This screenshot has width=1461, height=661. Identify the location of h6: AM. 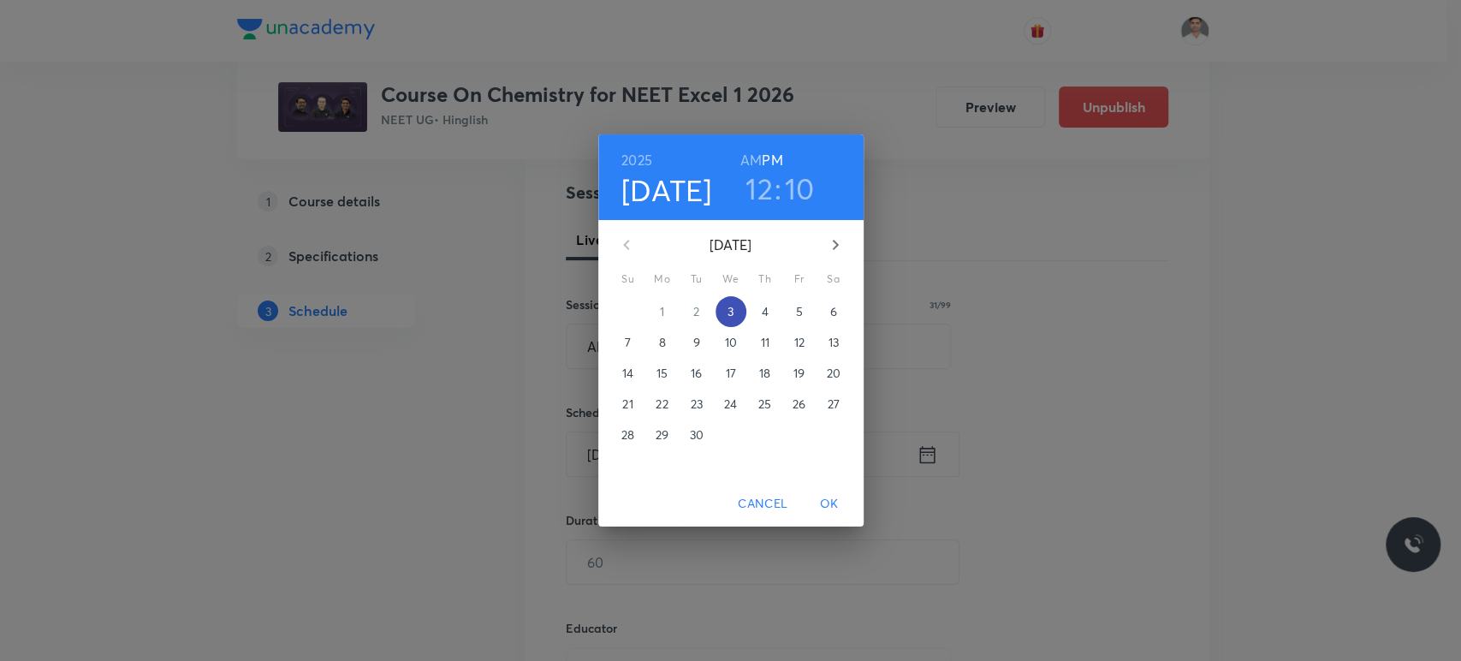
(751, 160).